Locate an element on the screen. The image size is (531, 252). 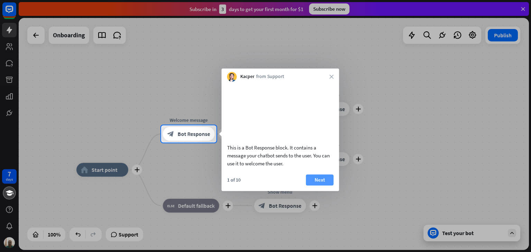
span: Bot Response is located at coordinates (194, 134).